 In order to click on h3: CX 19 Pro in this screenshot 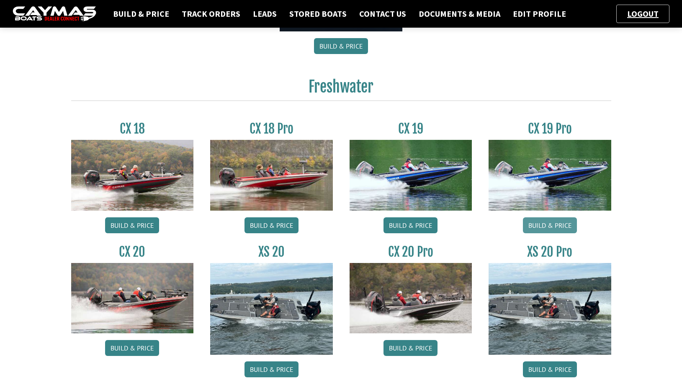, I will do `click(550, 129)`.